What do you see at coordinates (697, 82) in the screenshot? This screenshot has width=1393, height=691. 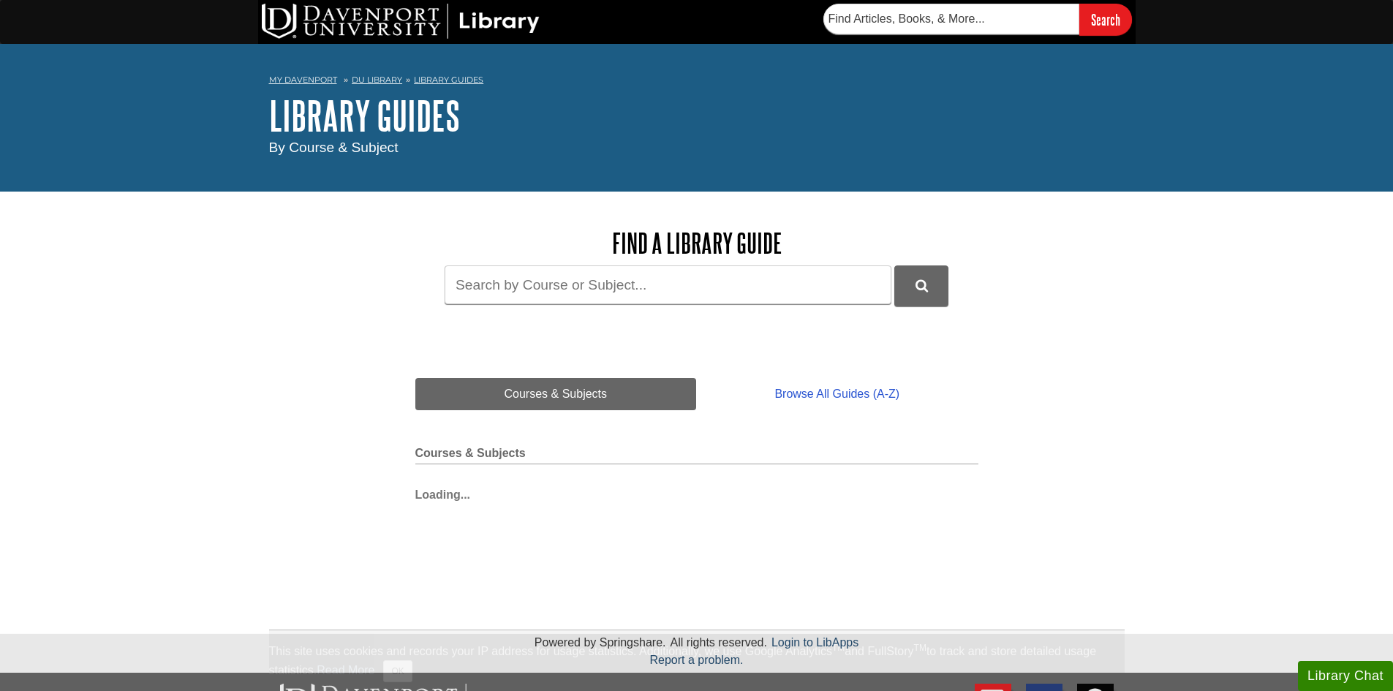 I see `nav: breadcrumb` at bounding box center [697, 82].